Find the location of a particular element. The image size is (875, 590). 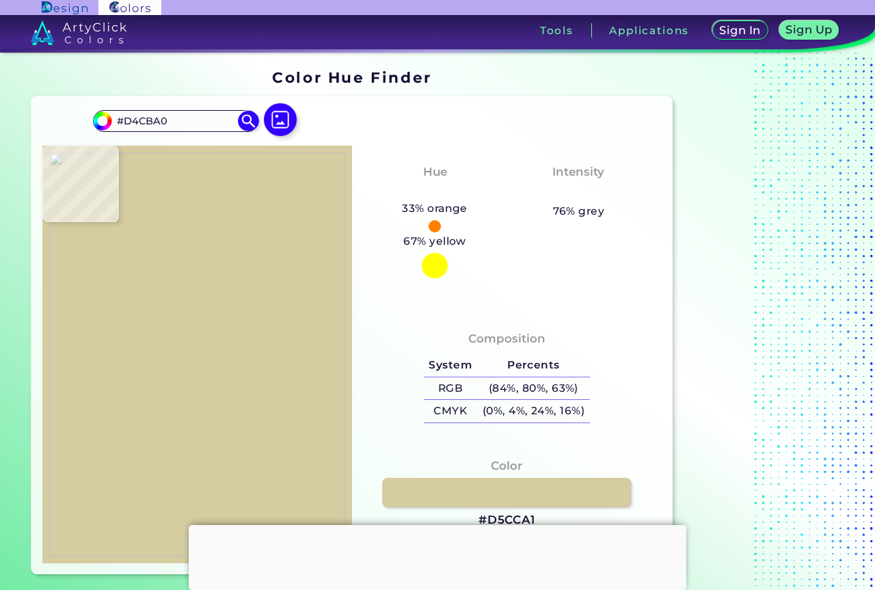

h5: Percents is located at coordinates (533, 365).